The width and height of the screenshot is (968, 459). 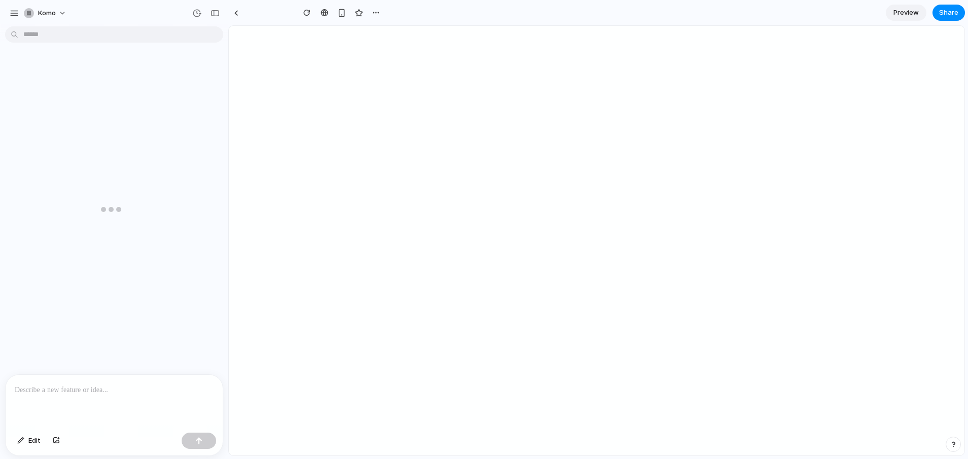 What do you see at coordinates (948, 13) in the screenshot?
I see `span: Share` at bounding box center [948, 13].